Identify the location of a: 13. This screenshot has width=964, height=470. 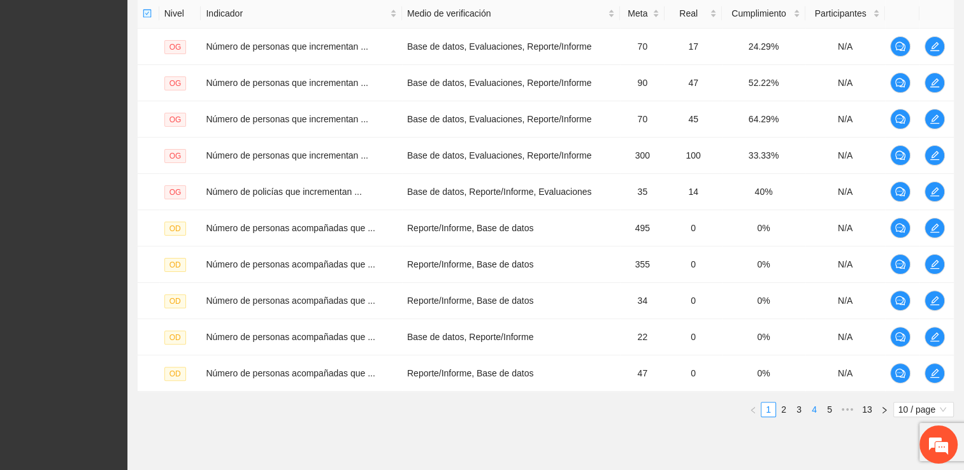
(867, 410).